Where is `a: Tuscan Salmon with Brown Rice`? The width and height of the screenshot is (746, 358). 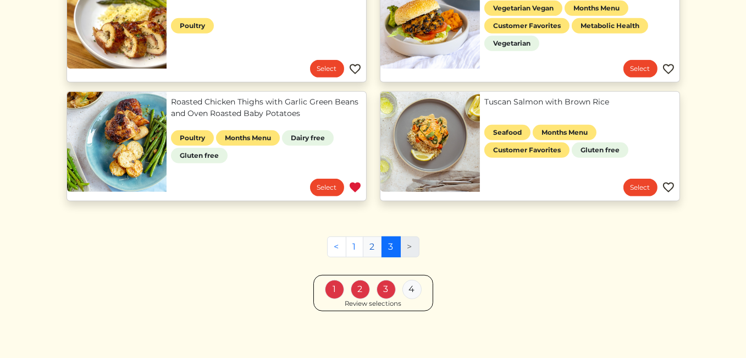
a: Tuscan Salmon with Brown Rice is located at coordinates (580, 102).